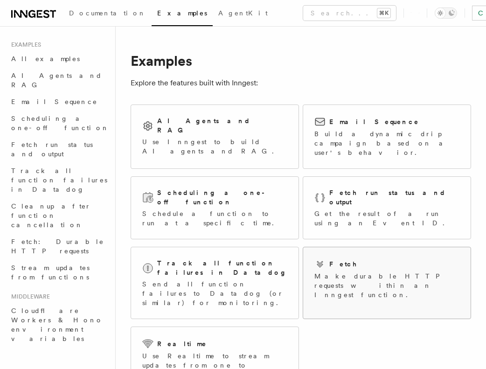  I want to click on h2: AI Agents and RAG, so click(222, 125).